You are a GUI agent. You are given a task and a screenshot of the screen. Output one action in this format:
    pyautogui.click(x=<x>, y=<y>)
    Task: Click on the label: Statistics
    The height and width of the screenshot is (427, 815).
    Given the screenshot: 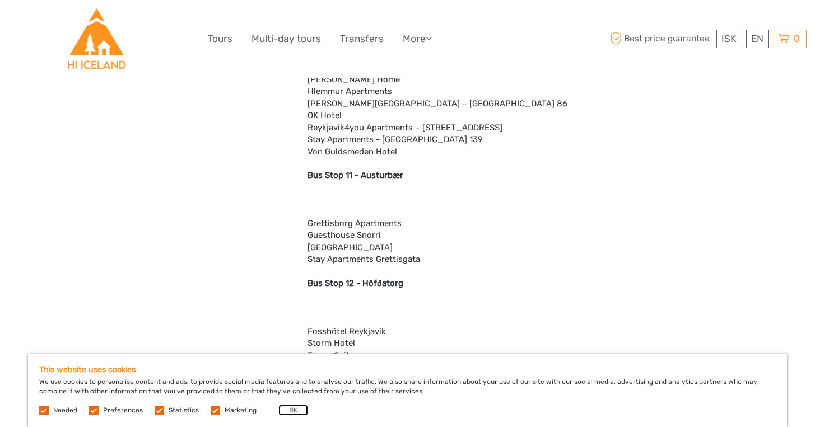 What is the action you would take?
    pyautogui.click(x=184, y=411)
    